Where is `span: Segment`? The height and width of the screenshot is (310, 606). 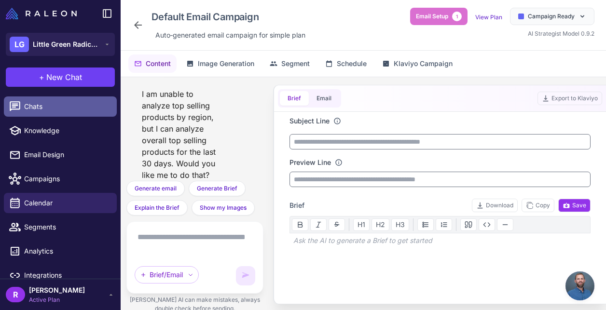
span: Segment is located at coordinates (295, 64).